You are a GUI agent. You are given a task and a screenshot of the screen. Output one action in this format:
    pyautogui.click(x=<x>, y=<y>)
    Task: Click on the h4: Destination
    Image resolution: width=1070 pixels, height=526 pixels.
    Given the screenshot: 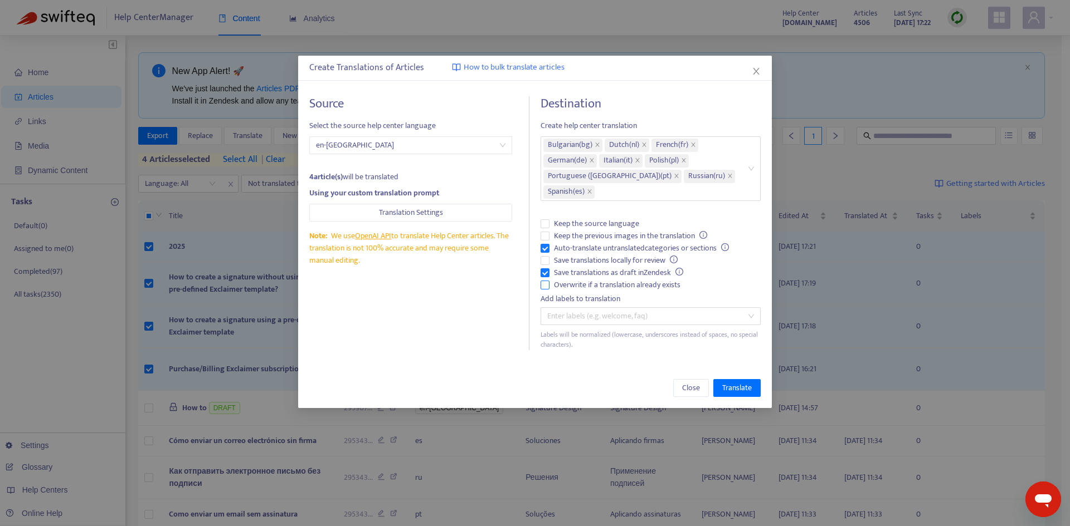 What is the action you would take?
    pyautogui.click(x=650, y=104)
    